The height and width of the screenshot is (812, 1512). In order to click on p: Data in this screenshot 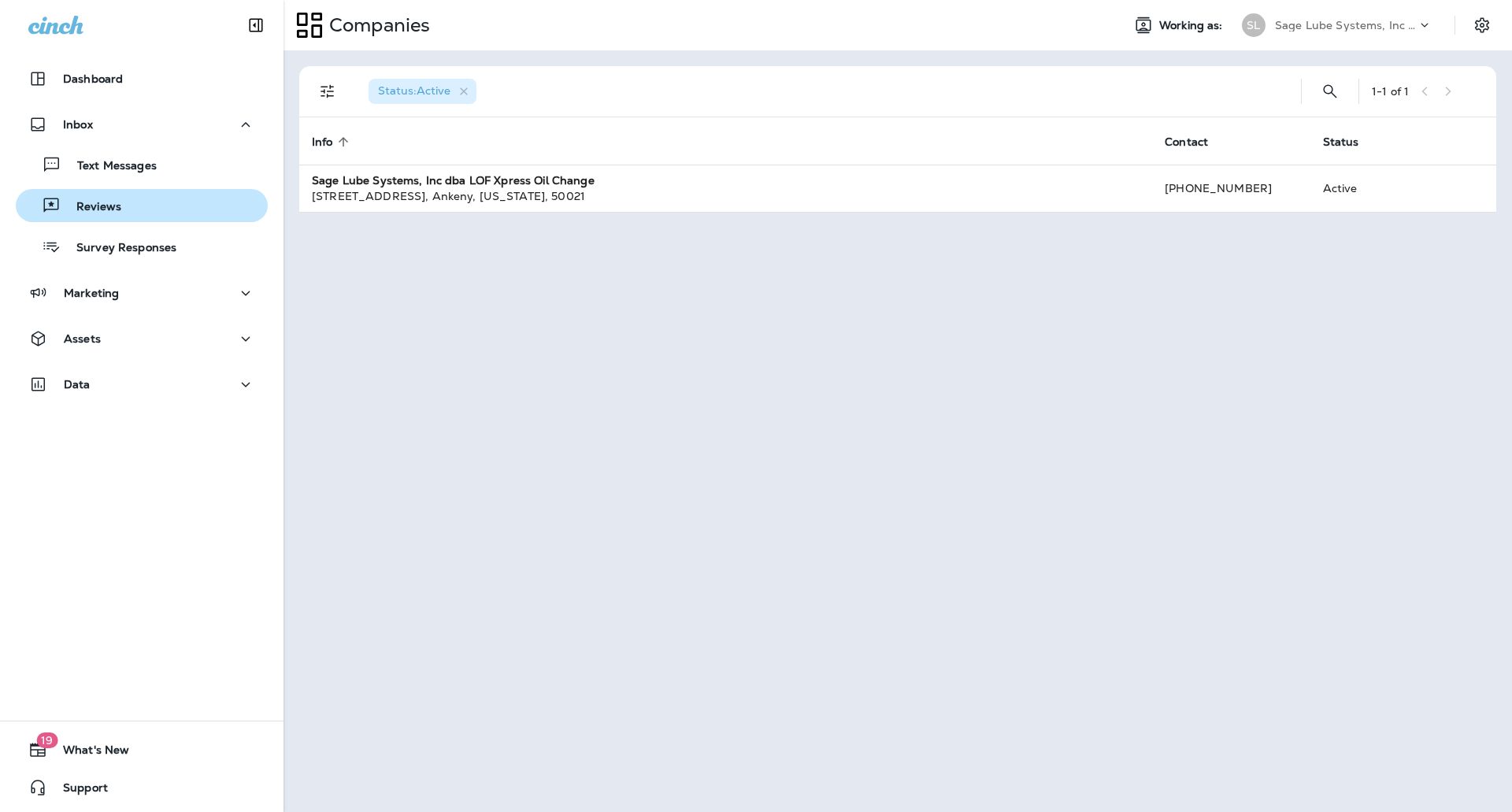, I will do `click(77, 384)`.